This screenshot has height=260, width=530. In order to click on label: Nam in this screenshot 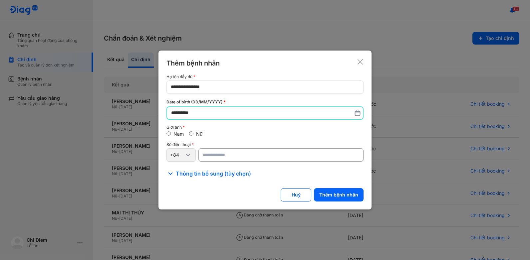, I will do `click(178, 134)`.